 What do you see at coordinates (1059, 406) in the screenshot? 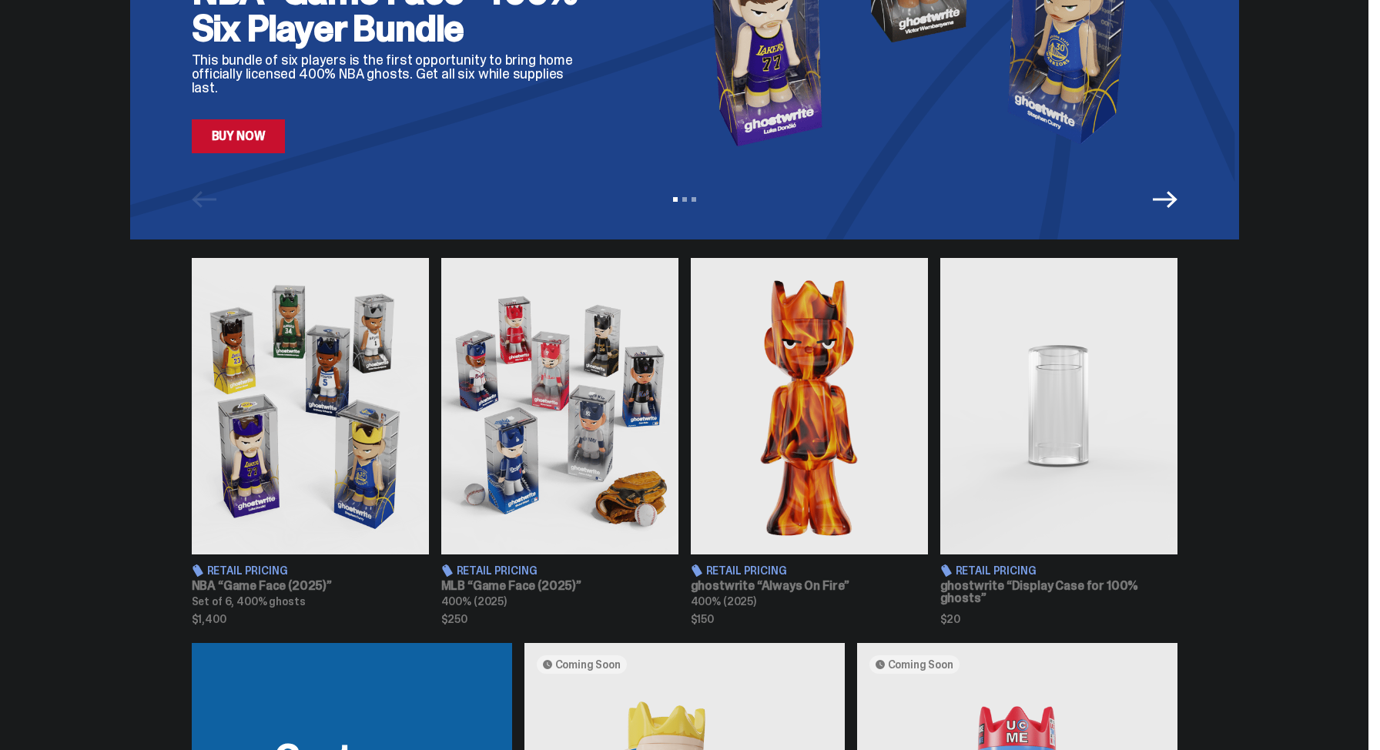
I see `img: Display Case for 100% ghosts` at bounding box center [1059, 406].